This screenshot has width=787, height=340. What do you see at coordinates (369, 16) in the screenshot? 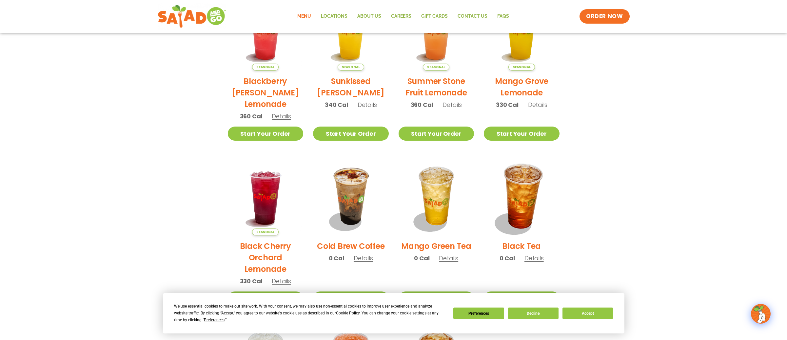
I see `a: About Us` at bounding box center [369, 16].